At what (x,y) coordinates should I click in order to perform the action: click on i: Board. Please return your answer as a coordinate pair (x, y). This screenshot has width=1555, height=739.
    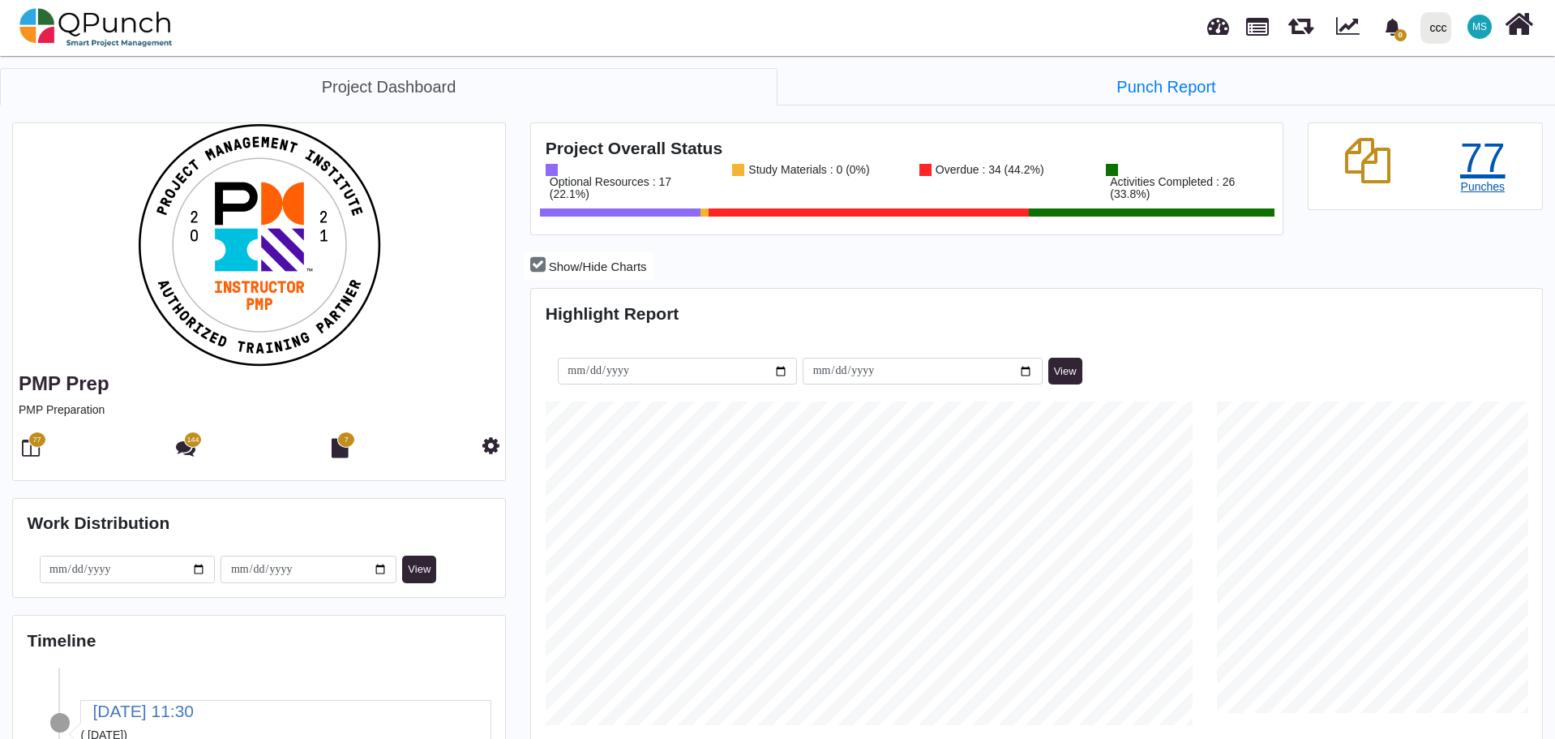
    Looking at the image, I should click on (31, 448).